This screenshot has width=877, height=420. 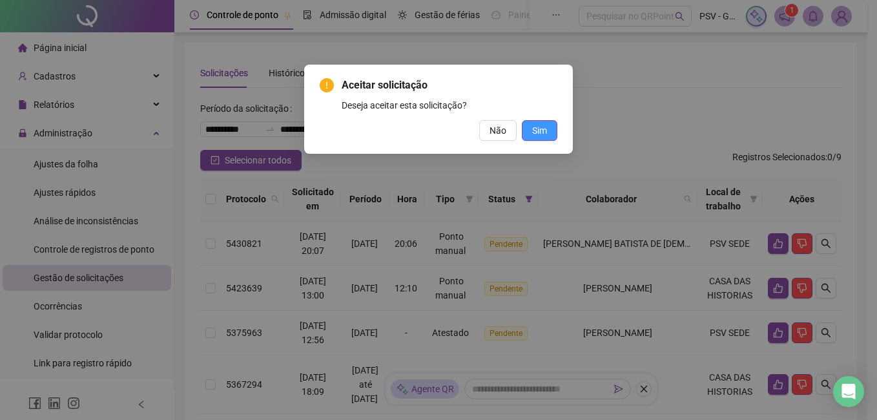 What do you see at coordinates (449, 105) in the screenshot?
I see `div: Deseja aceitar esta solicitação?` at bounding box center [449, 105].